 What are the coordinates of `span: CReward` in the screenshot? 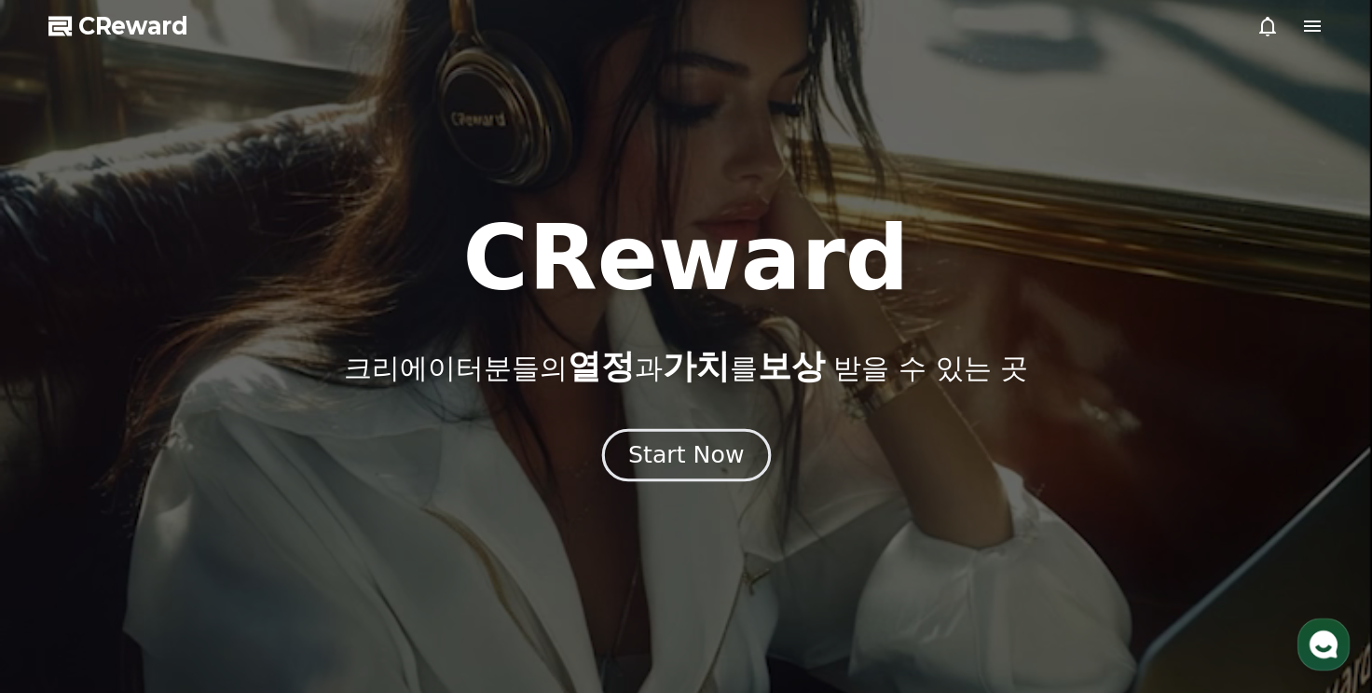 It's located at (133, 26).